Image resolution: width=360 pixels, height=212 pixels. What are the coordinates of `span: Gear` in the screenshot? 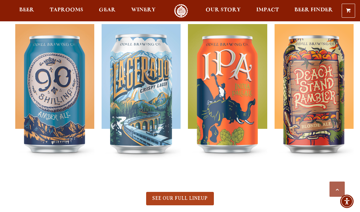 It's located at (107, 10).